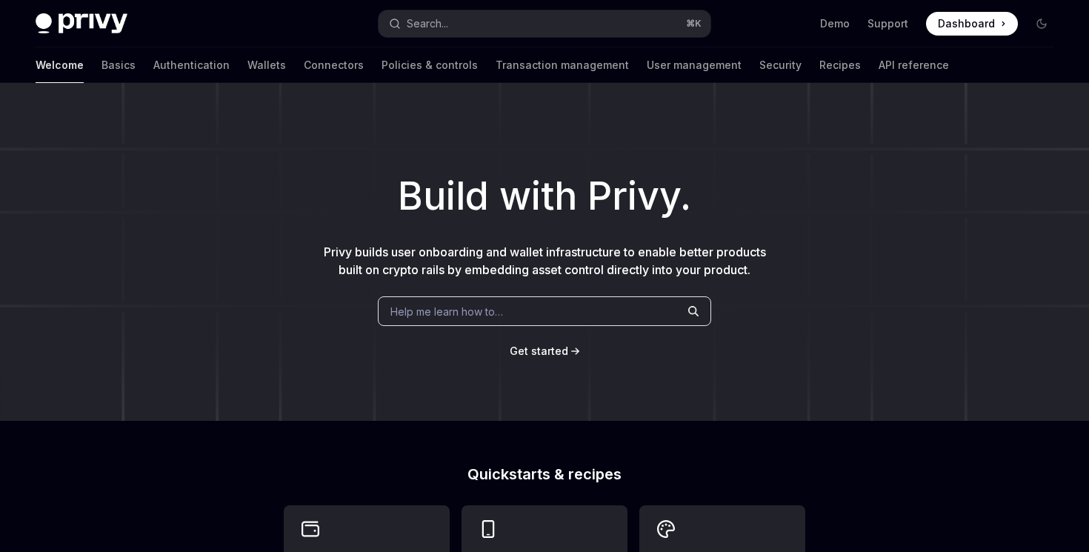  What do you see at coordinates (562, 65) in the screenshot?
I see `a: Transaction management` at bounding box center [562, 65].